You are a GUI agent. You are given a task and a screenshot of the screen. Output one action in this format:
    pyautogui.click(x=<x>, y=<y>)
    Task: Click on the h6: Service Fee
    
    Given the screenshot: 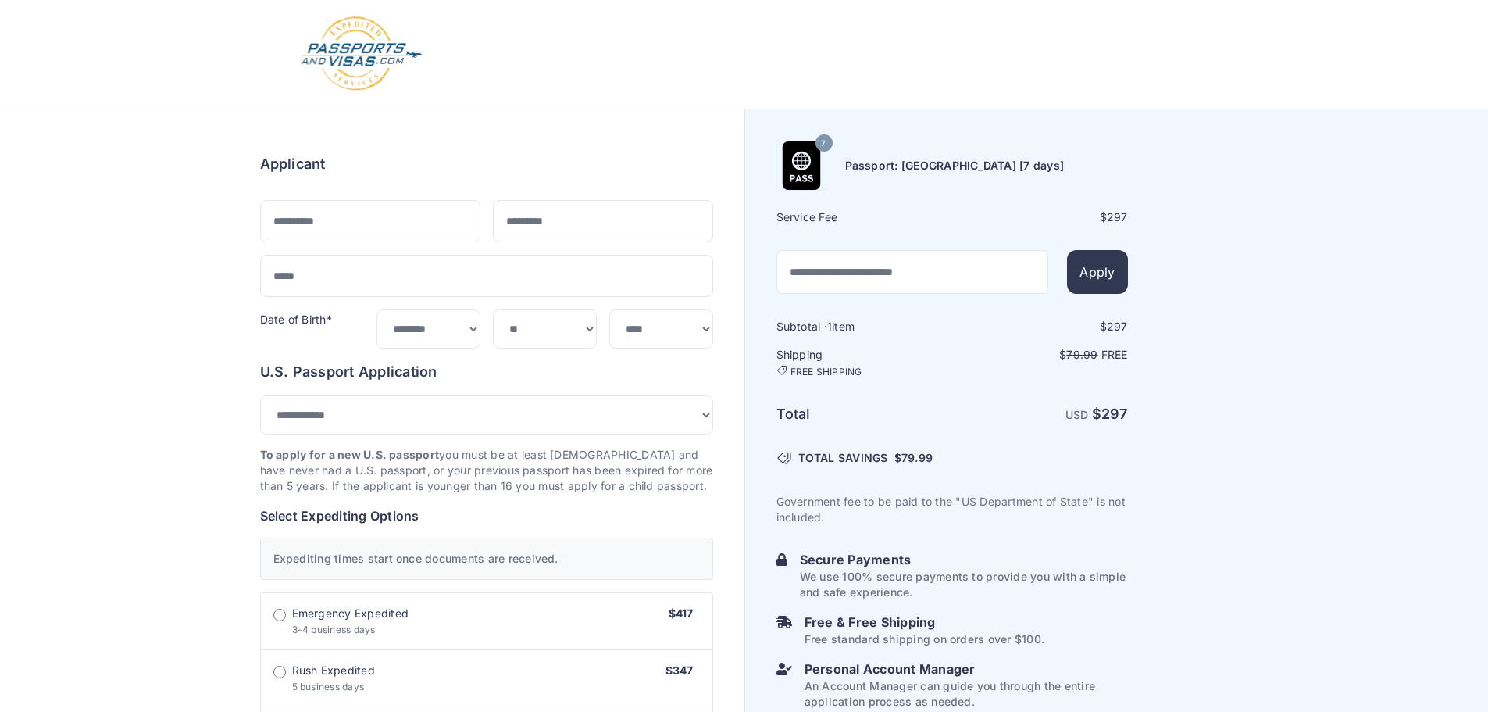 What is the action you would take?
    pyautogui.click(x=863, y=217)
    